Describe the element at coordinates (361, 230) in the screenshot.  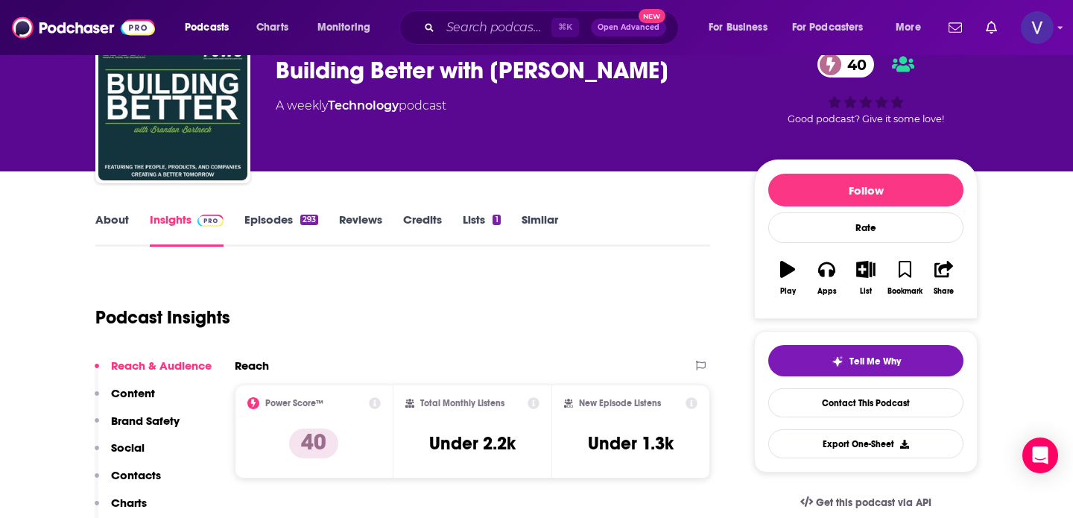
I see `a: Reviews` at that location.